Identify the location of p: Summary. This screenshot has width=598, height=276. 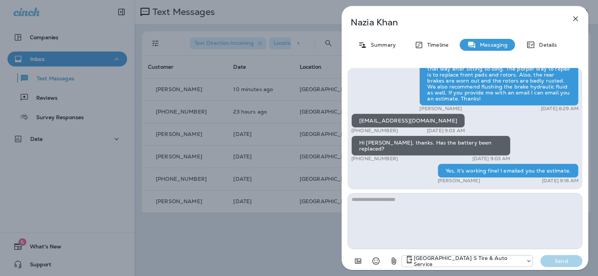
(381, 45).